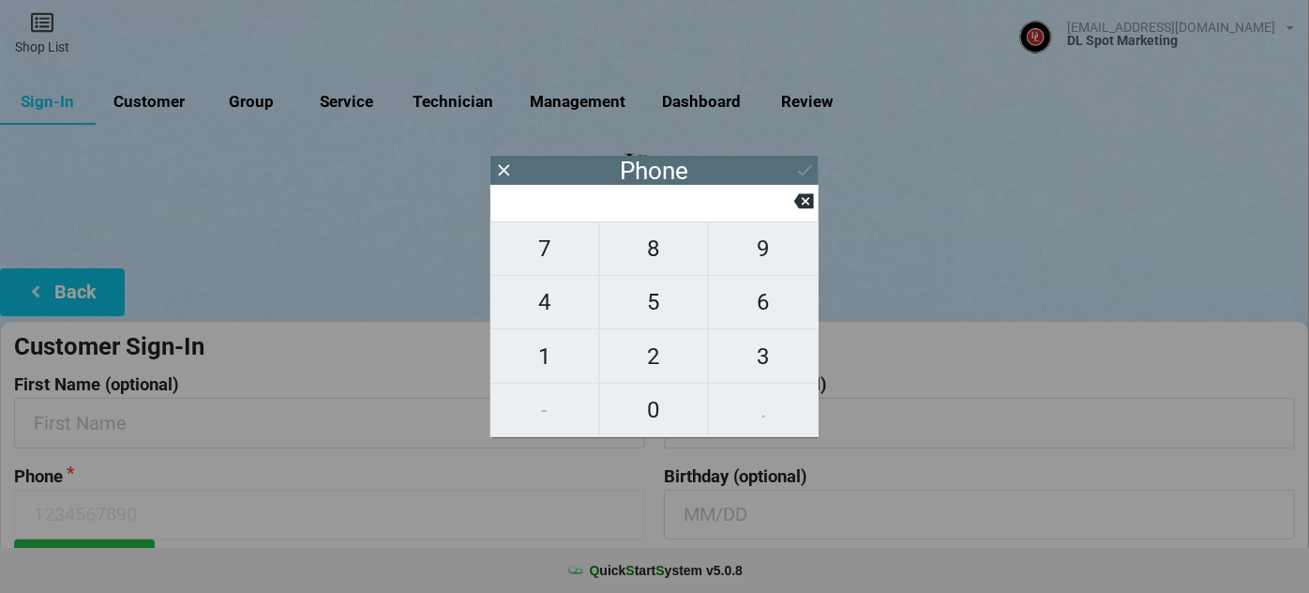 The width and height of the screenshot is (1309, 593). Describe the element at coordinates (655, 248) in the screenshot. I see `button: 8` at that location.